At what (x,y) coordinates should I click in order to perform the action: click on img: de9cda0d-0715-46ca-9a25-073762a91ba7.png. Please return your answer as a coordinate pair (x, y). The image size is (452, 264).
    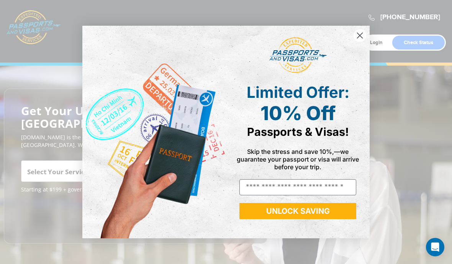
    Looking at the image, I should click on (154, 131).